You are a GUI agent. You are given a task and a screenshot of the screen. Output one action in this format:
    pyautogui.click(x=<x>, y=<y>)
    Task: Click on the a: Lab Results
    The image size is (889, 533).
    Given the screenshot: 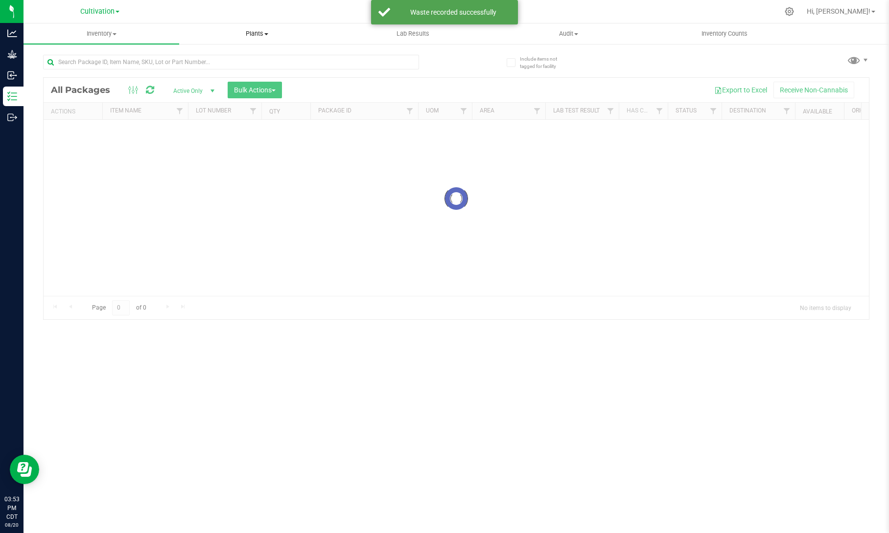 What is the action you would take?
    pyautogui.click(x=412, y=34)
    